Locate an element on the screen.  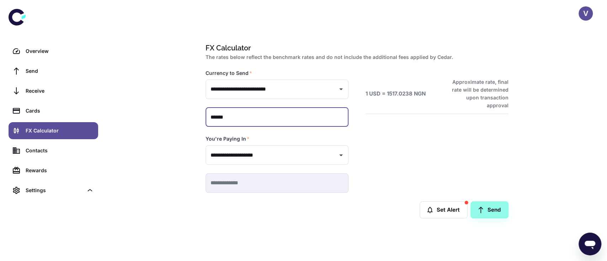
div: V is located at coordinates (586, 14).